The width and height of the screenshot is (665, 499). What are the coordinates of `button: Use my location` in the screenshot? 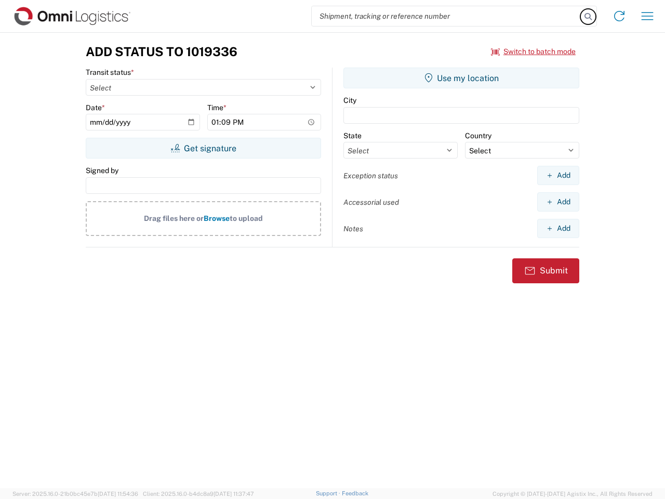 It's located at (461, 78).